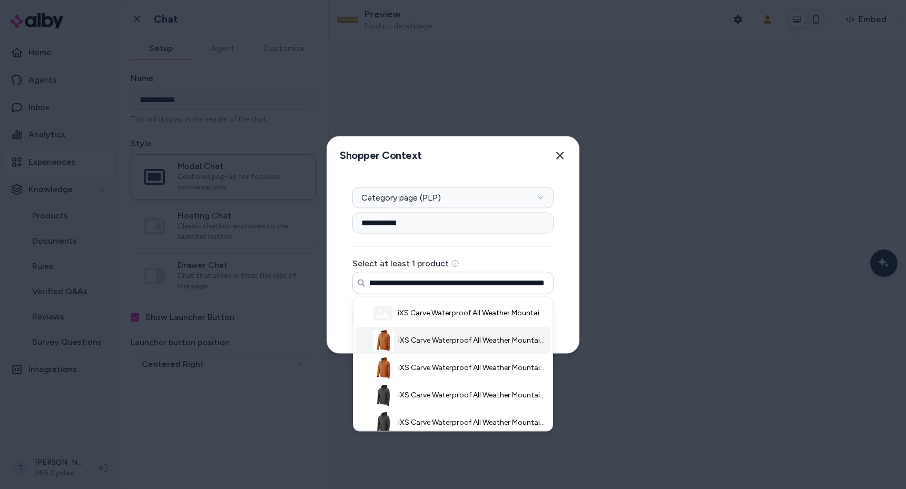 Image resolution: width=906 pixels, height=489 pixels. I want to click on span: iXS Carve Waterproof All Weather Mountain Bike Jacket Anthracite 3X-Large, so click(473, 423).